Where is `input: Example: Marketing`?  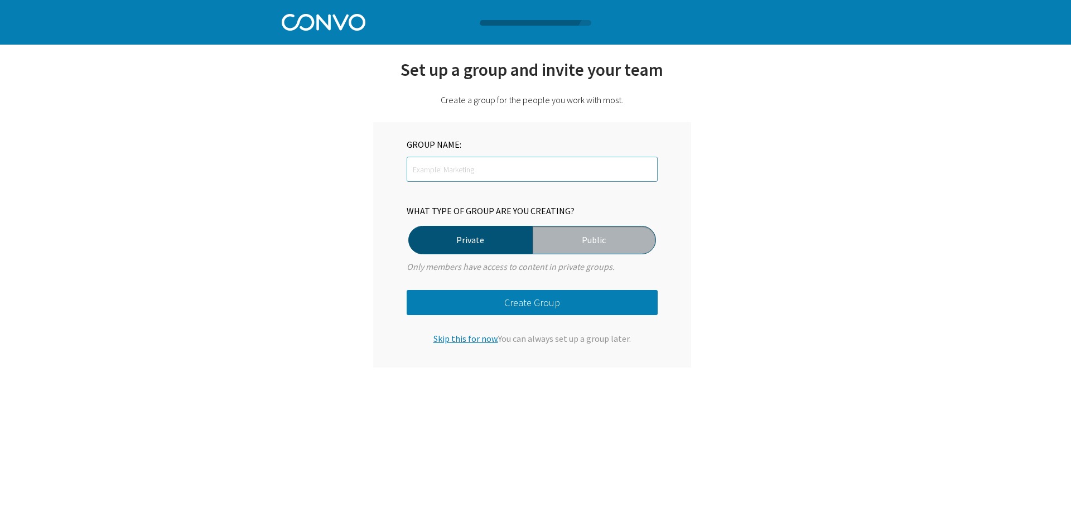
input: Example: Marketing is located at coordinates (532, 169).